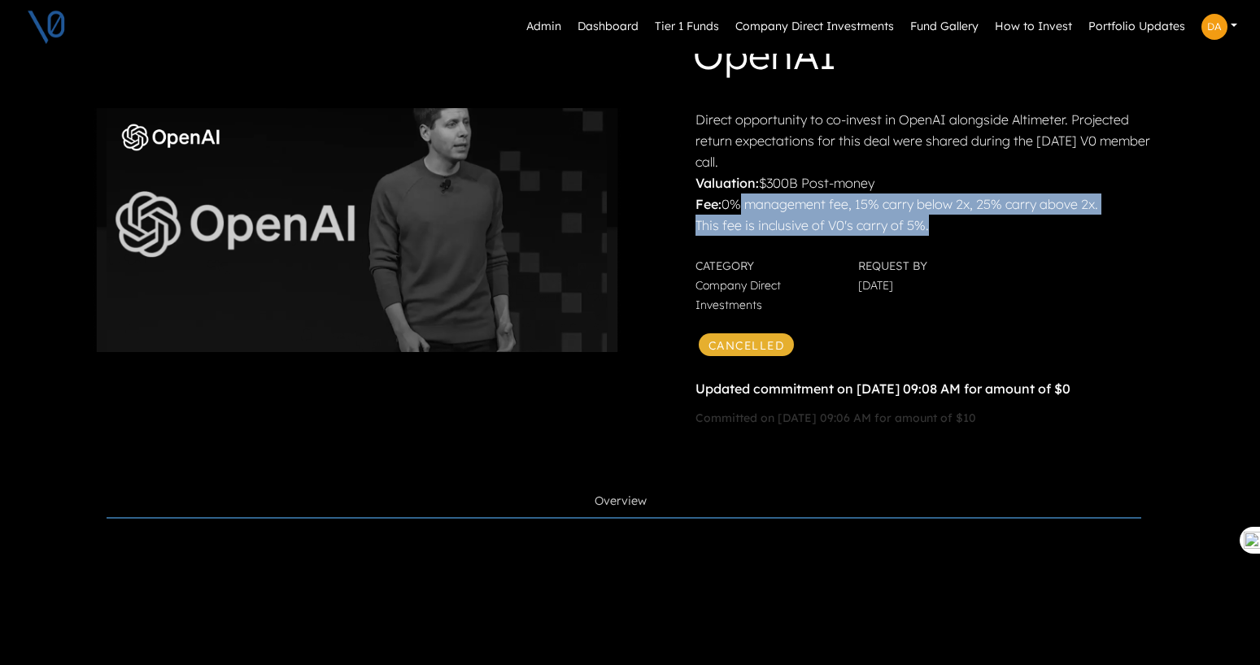  I want to click on p: This fee is inclusive of V0's carry of 5%., so click(930, 225).